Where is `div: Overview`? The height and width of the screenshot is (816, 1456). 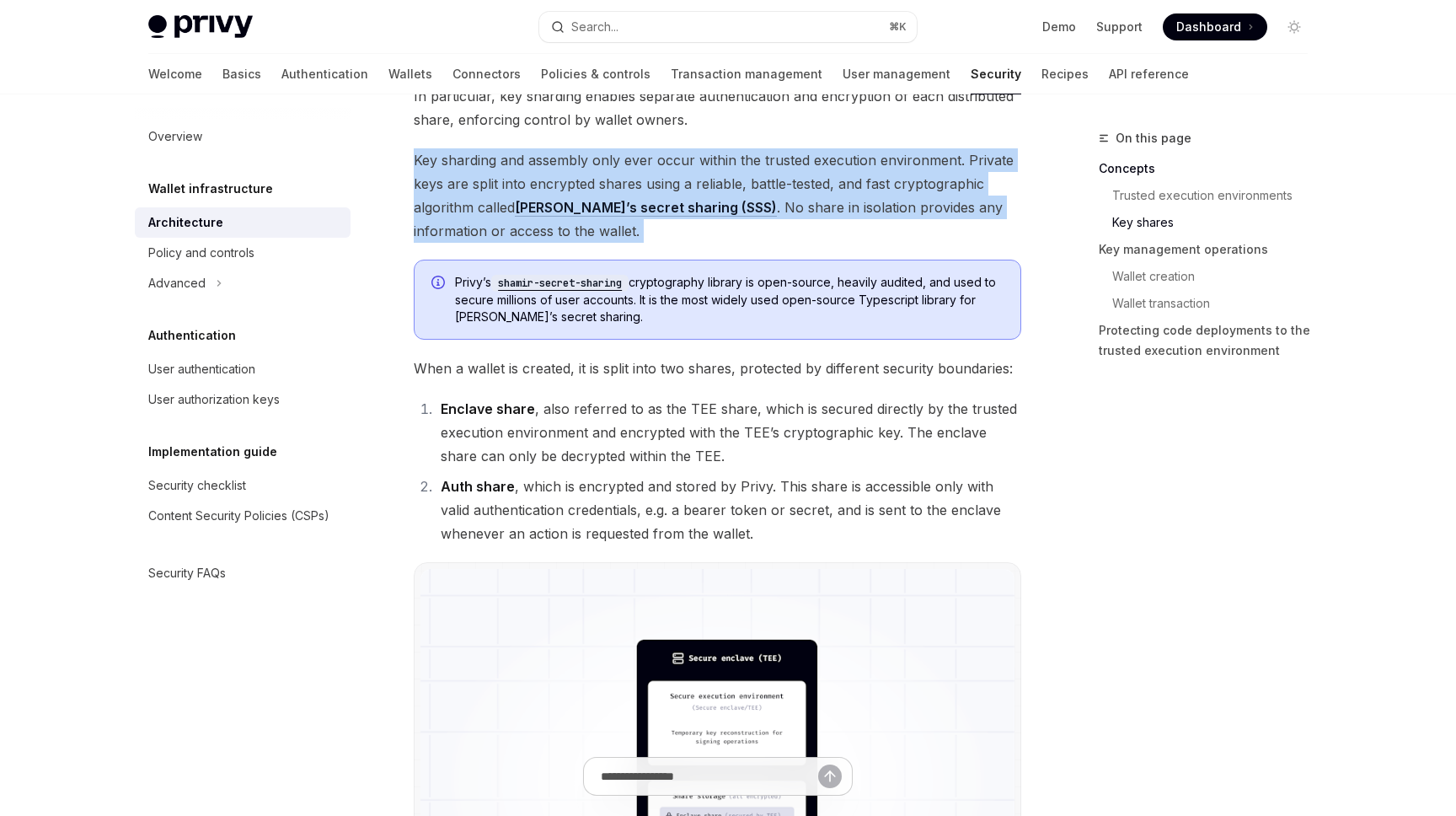
div: Overview is located at coordinates (176, 137).